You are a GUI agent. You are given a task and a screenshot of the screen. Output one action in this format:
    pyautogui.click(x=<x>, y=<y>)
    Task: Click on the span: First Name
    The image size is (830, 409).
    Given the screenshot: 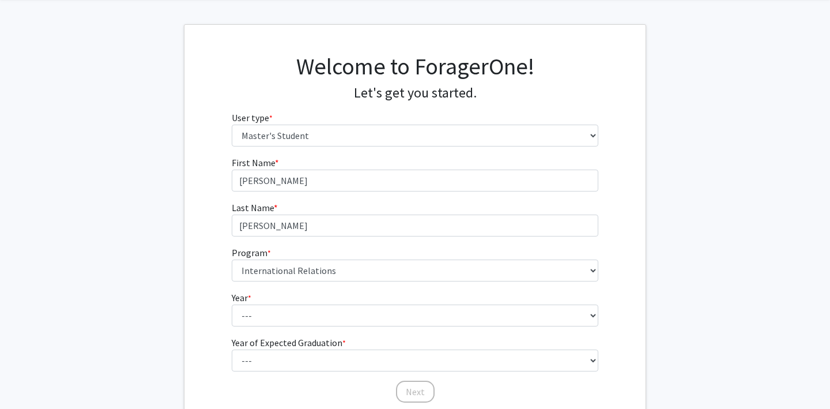 What is the action you would take?
    pyautogui.click(x=253, y=163)
    